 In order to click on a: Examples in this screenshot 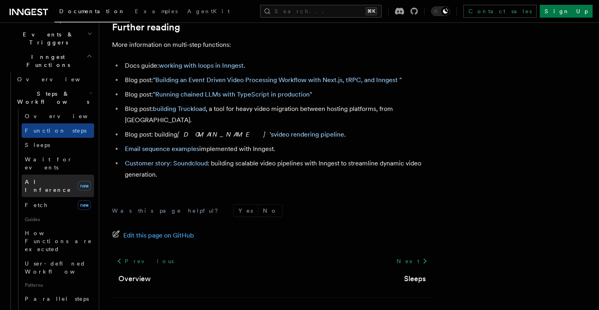, I will do `click(156, 12)`.